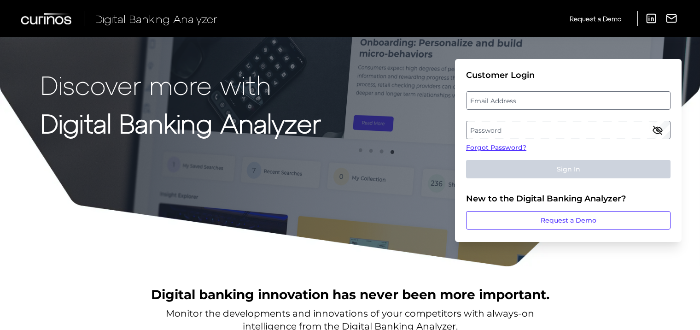  I want to click on label: Email Address, so click(568, 100).